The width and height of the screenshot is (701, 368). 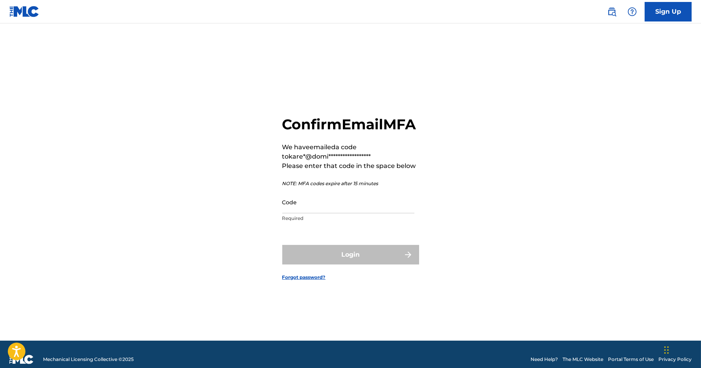 What do you see at coordinates (351, 166) in the screenshot?
I see `p: Please enter that code in the space below` at bounding box center [351, 166].